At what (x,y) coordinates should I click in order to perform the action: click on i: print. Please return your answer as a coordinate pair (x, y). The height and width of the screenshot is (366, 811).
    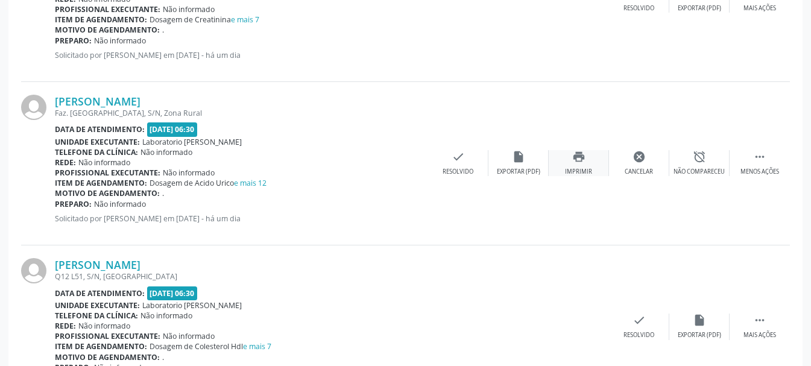
    Looking at the image, I should click on (579, 157).